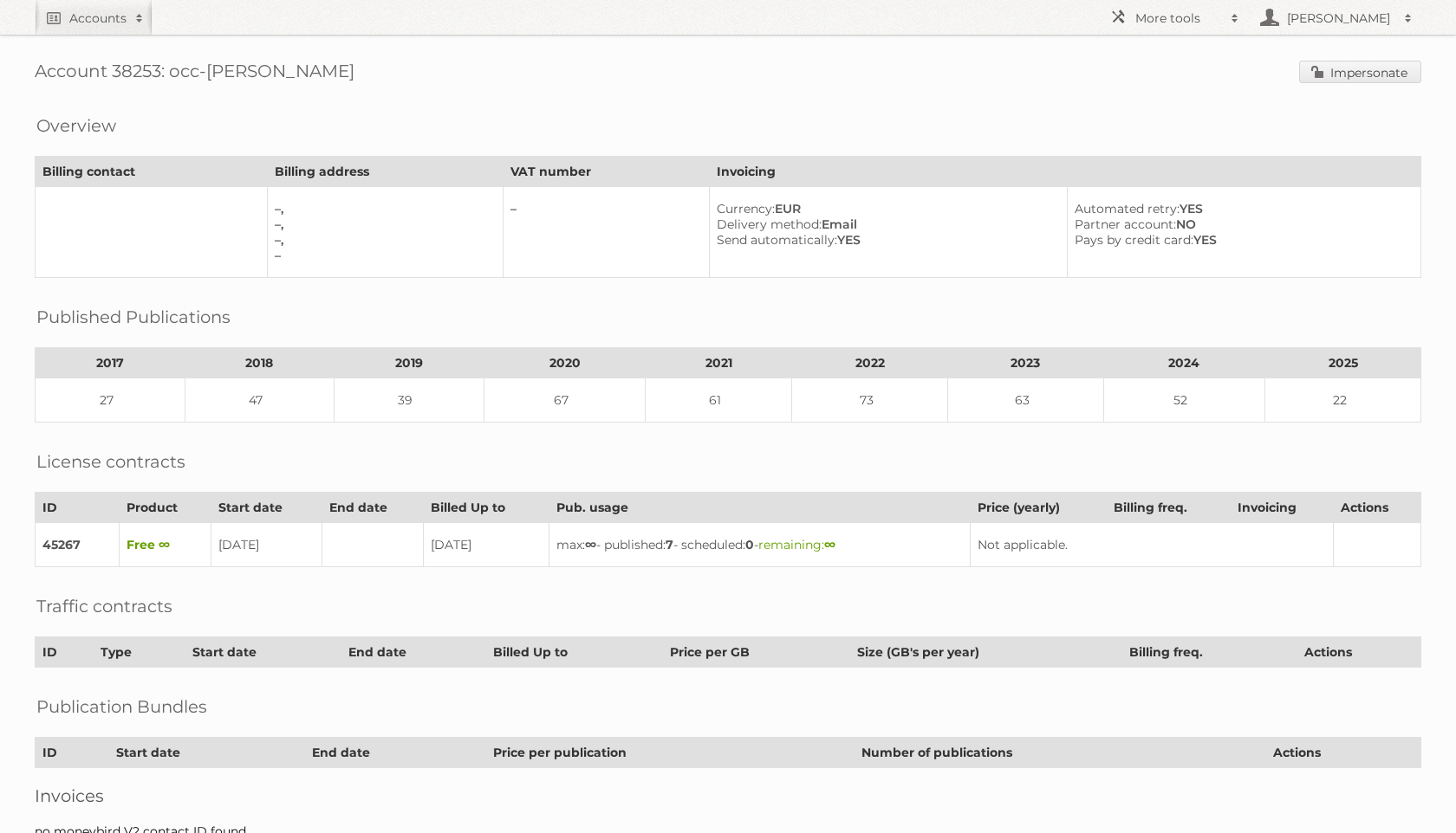  Describe the element at coordinates (1026, 400) in the screenshot. I see `td: 63` at that location.